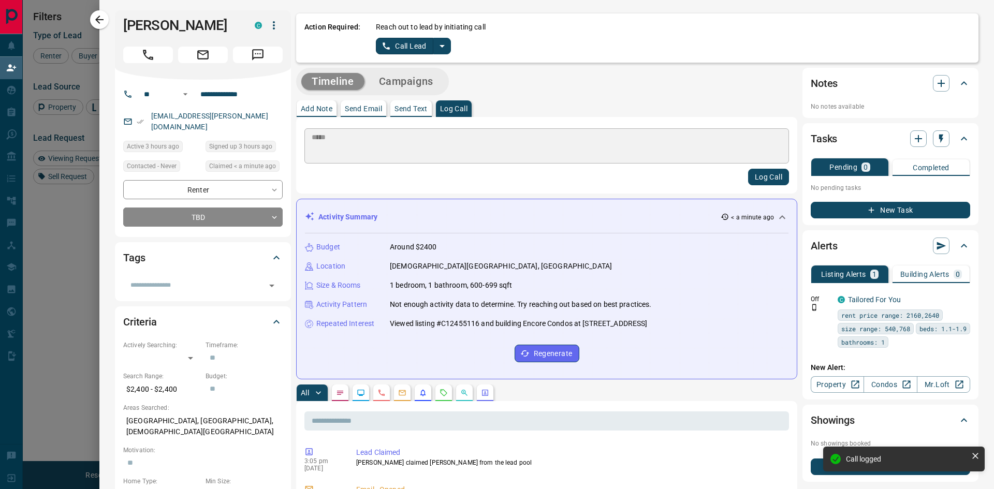 The height and width of the screenshot is (489, 994). What do you see at coordinates (944, 385) in the screenshot?
I see `a: Mr.Loft` at bounding box center [944, 385].